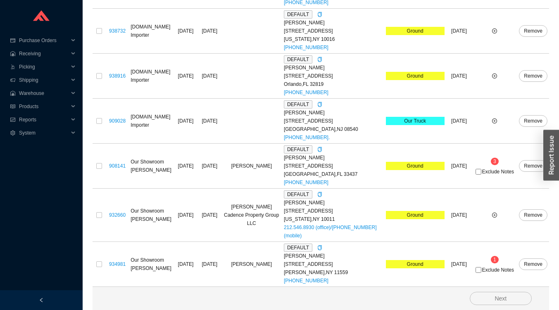 This screenshot has height=310, width=559. Describe the element at coordinates (13, 41) in the screenshot. I see `span: credit-card` at that location.